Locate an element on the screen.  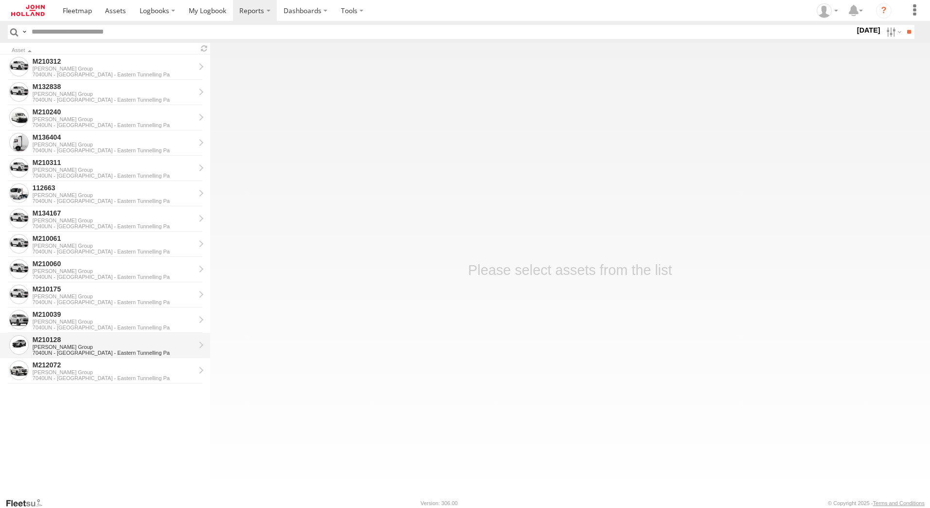
div: M210128 - View Asset History is located at coordinates (114, 339).